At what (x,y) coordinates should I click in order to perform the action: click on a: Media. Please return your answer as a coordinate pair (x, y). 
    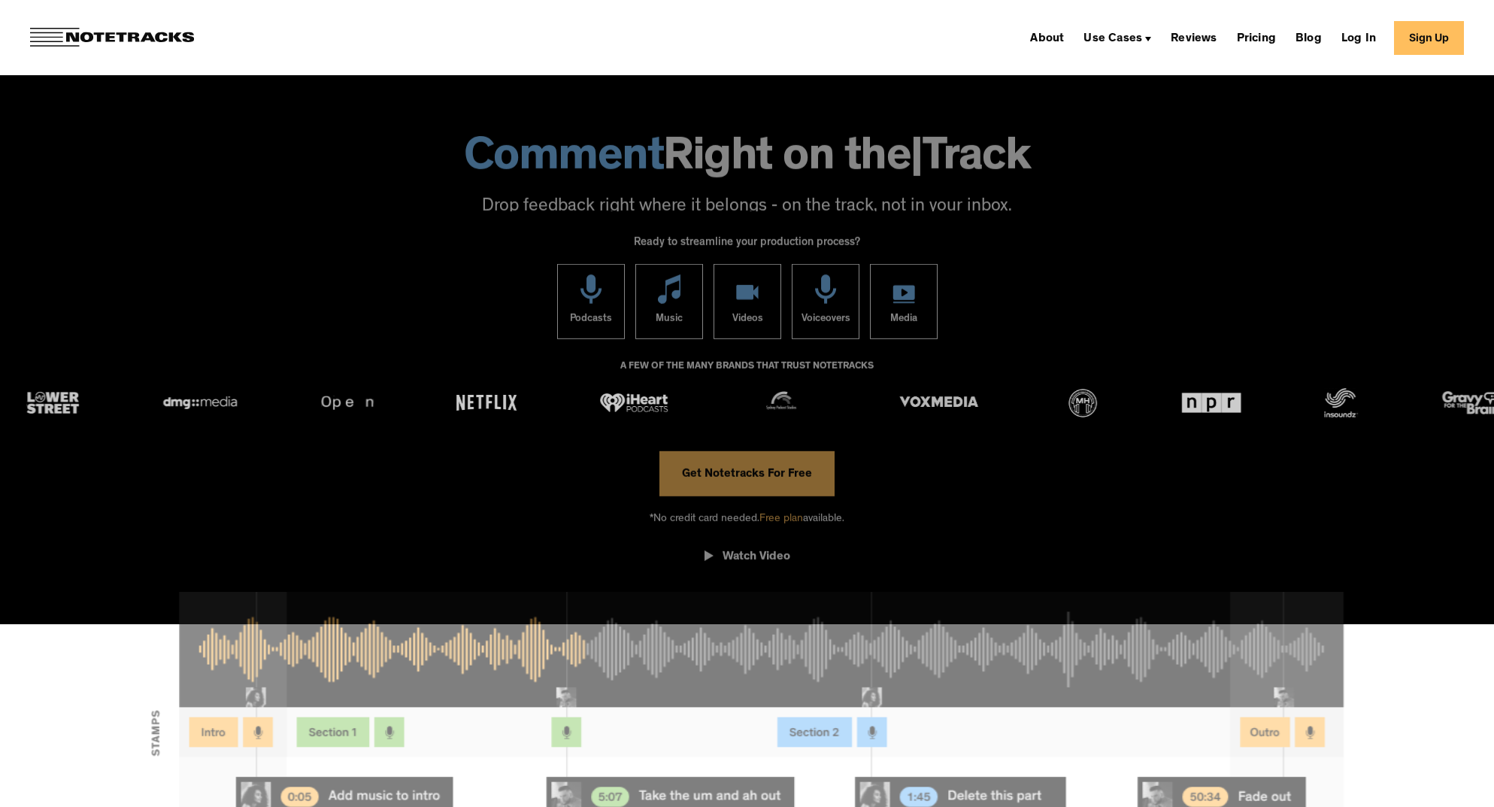
    Looking at the image, I should click on (904, 301).